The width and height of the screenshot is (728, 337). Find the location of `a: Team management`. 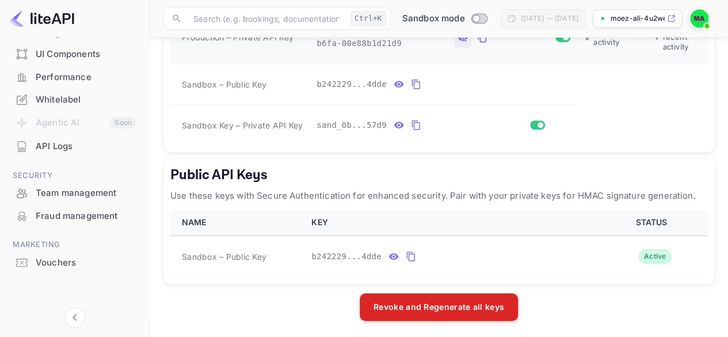

a: Team management is located at coordinates (74, 192).